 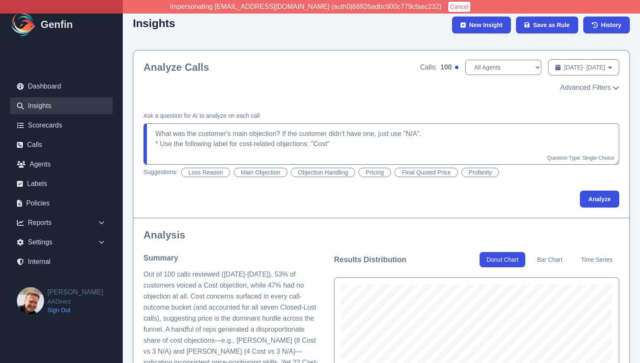 What do you see at coordinates (206, 172) in the screenshot?
I see `button: Loss Reason` at bounding box center [206, 172].